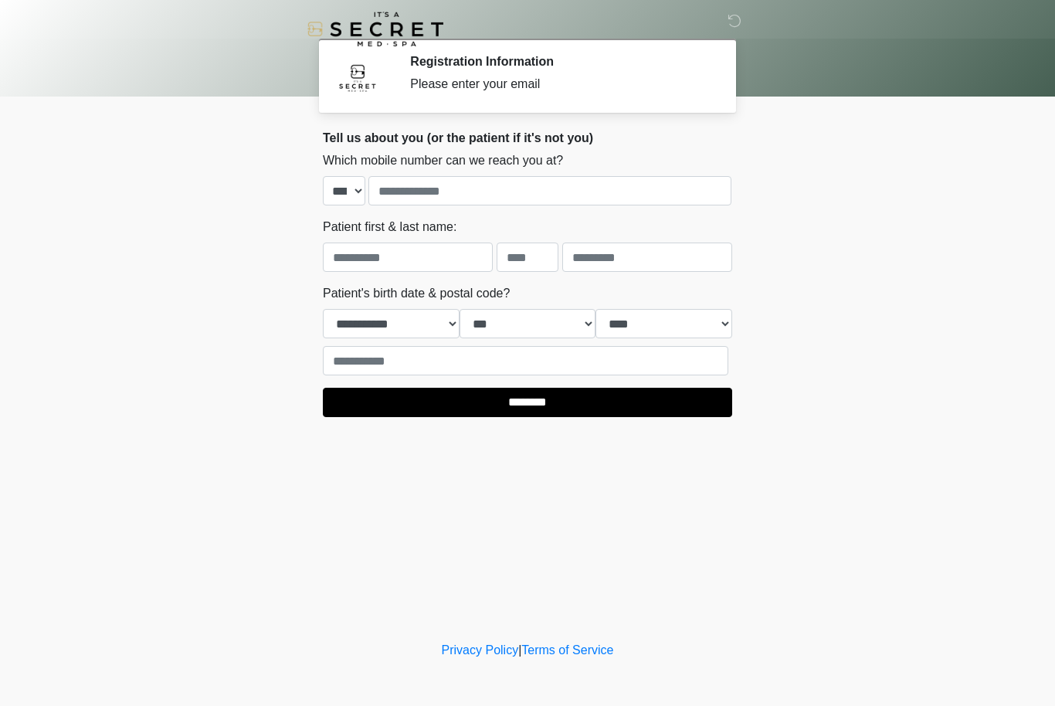 This screenshot has width=1055, height=706. What do you see at coordinates (389, 227) in the screenshot?
I see `label: Patient first & last name:` at bounding box center [389, 227].